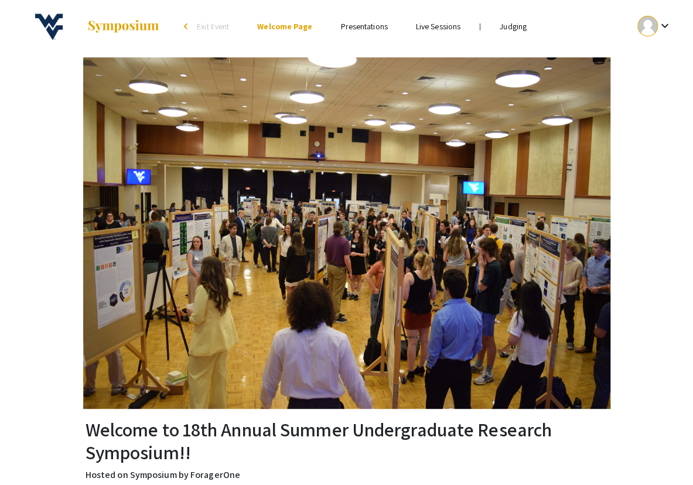 This screenshot has width=693, height=485. I want to click on span: Exit Event, so click(213, 26).